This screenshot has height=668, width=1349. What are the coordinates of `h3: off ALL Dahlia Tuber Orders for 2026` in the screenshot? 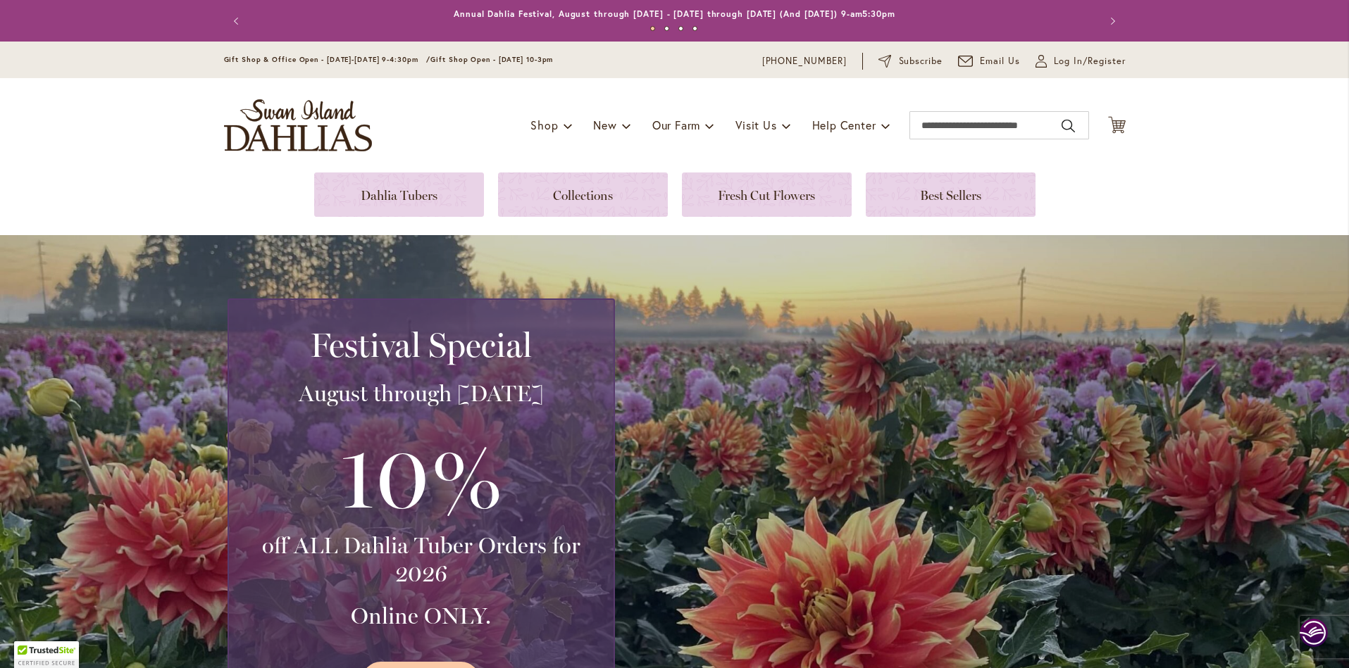 It's located at (421, 560).